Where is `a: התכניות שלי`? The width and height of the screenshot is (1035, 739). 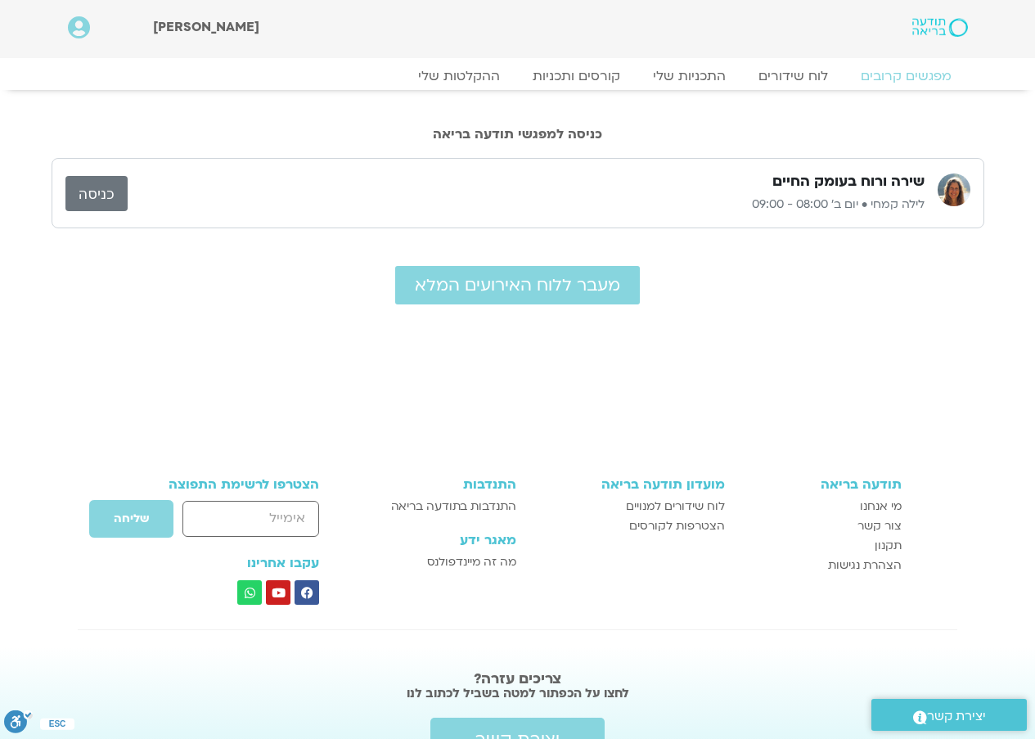 a: התכניות שלי is located at coordinates (689, 76).